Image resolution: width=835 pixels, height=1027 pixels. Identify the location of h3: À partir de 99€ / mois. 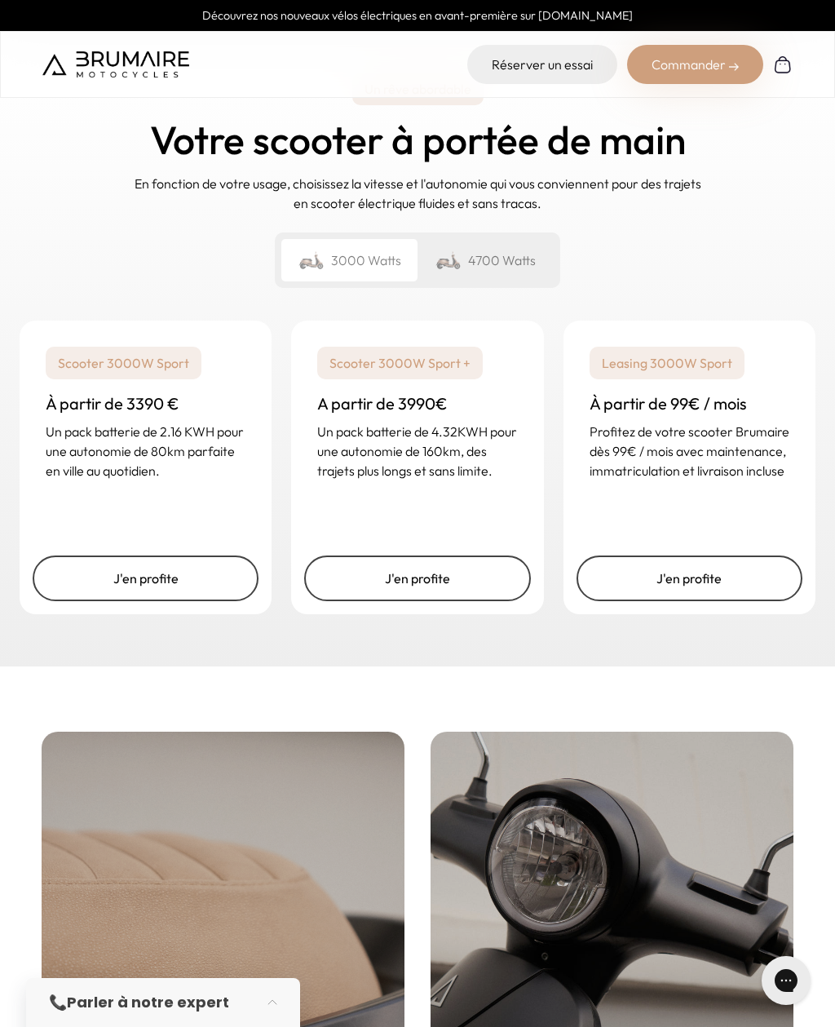
(689, 404).